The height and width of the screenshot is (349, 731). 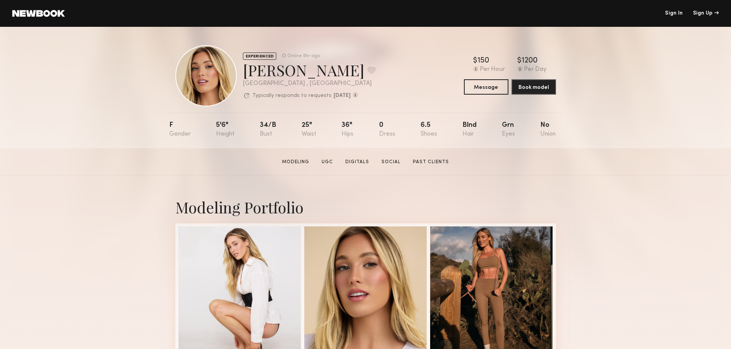 What do you see at coordinates (431, 162) in the screenshot?
I see `a: Past Clients` at bounding box center [431, 162].